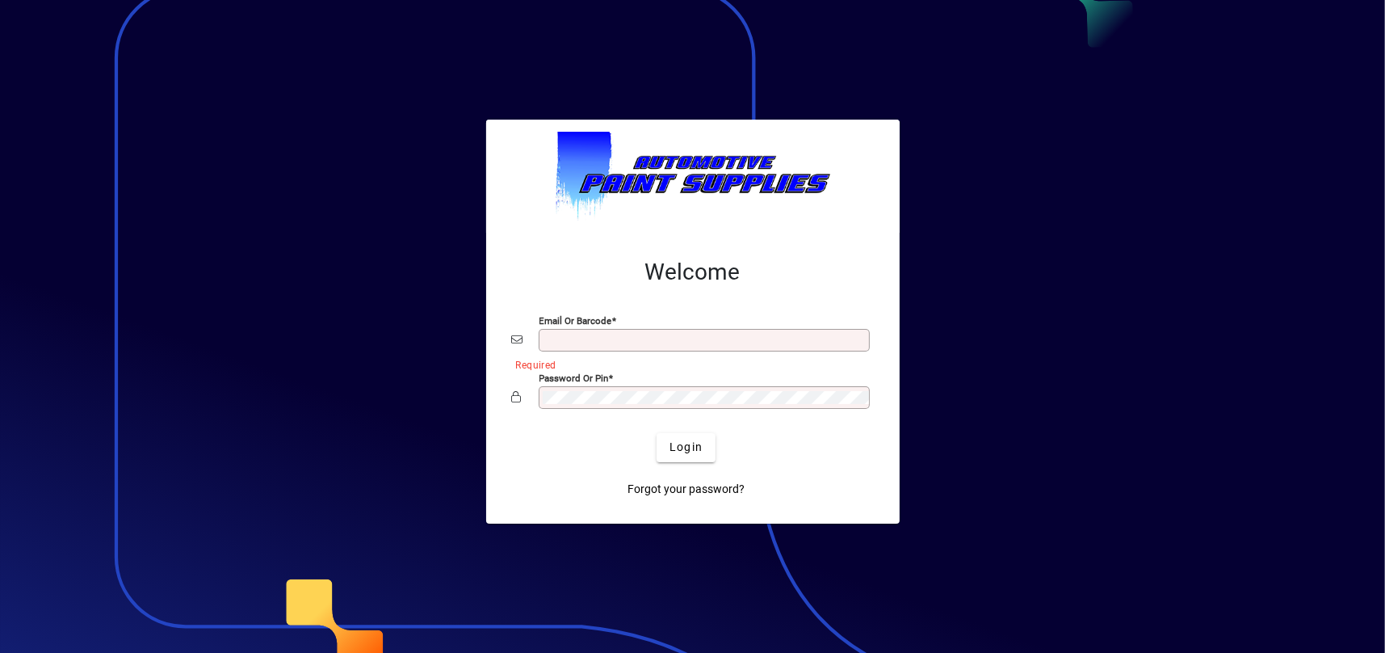  What do you see at coordinates (574, 377) in the screenshot?
I see `mat-label: Password or Pin` at bounding box center [574, 377].